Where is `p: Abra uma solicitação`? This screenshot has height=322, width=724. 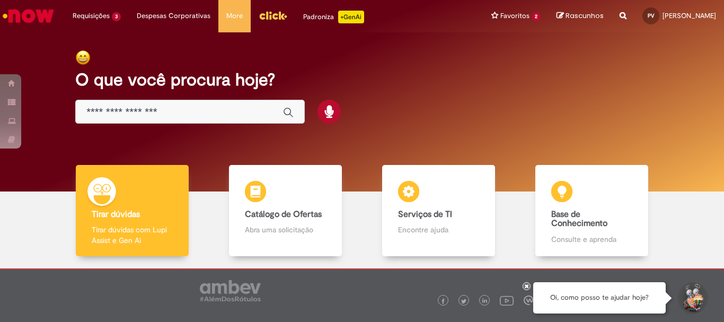 p: Abra uma solicitação is located at coordinates (285, 229).